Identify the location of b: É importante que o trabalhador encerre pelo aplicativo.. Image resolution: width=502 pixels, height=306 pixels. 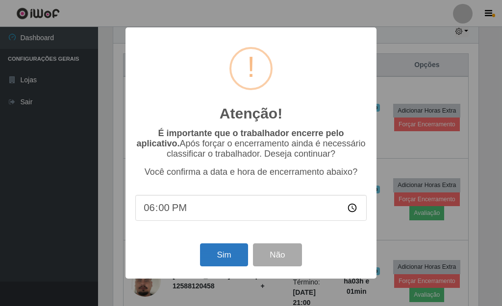
(240, 138).